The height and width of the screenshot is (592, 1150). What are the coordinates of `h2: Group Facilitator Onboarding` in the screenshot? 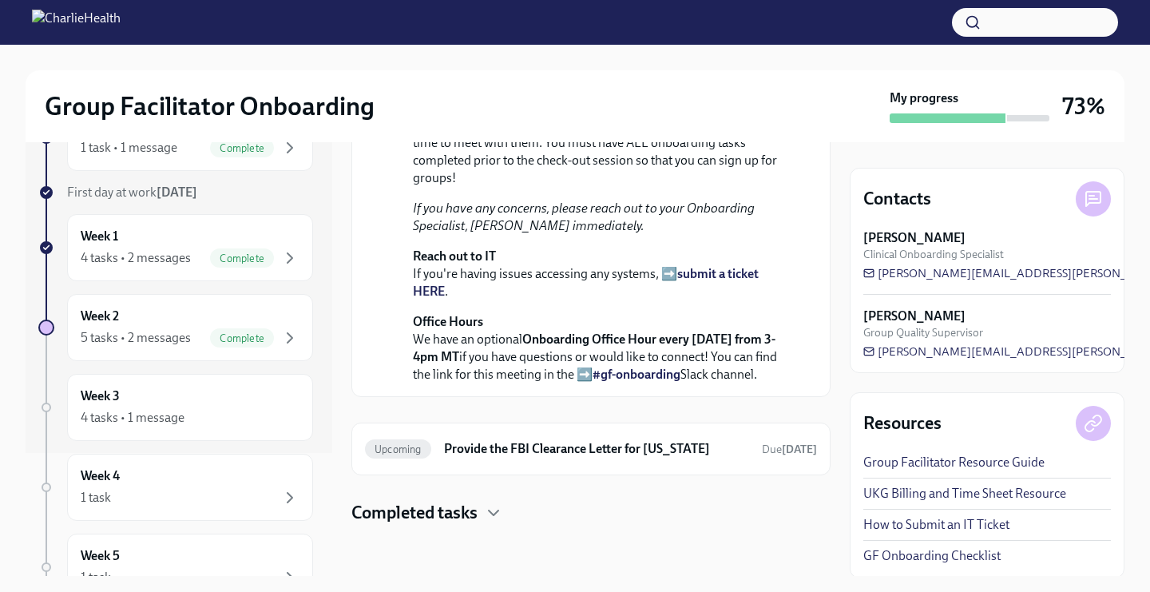 It's located at (209, 106).